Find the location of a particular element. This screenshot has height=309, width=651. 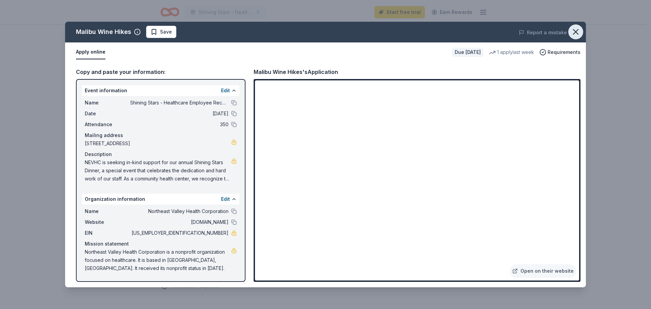

button: Requirements is located at coordinates (560, 52).